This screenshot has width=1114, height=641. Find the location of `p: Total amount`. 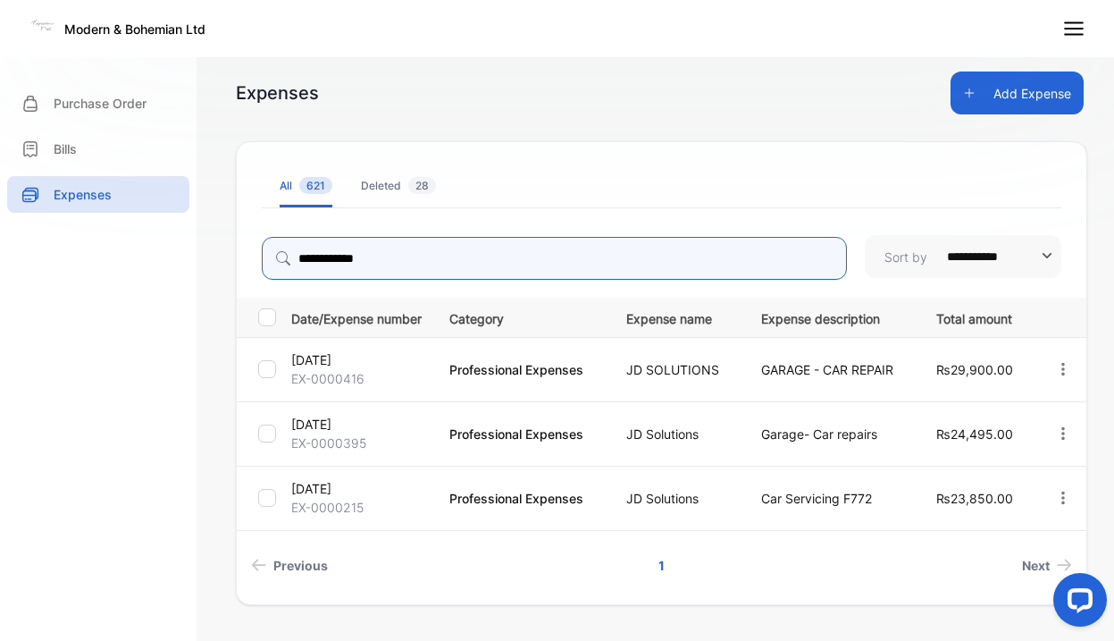

p: Total amount is located at coordinates (977, 316).